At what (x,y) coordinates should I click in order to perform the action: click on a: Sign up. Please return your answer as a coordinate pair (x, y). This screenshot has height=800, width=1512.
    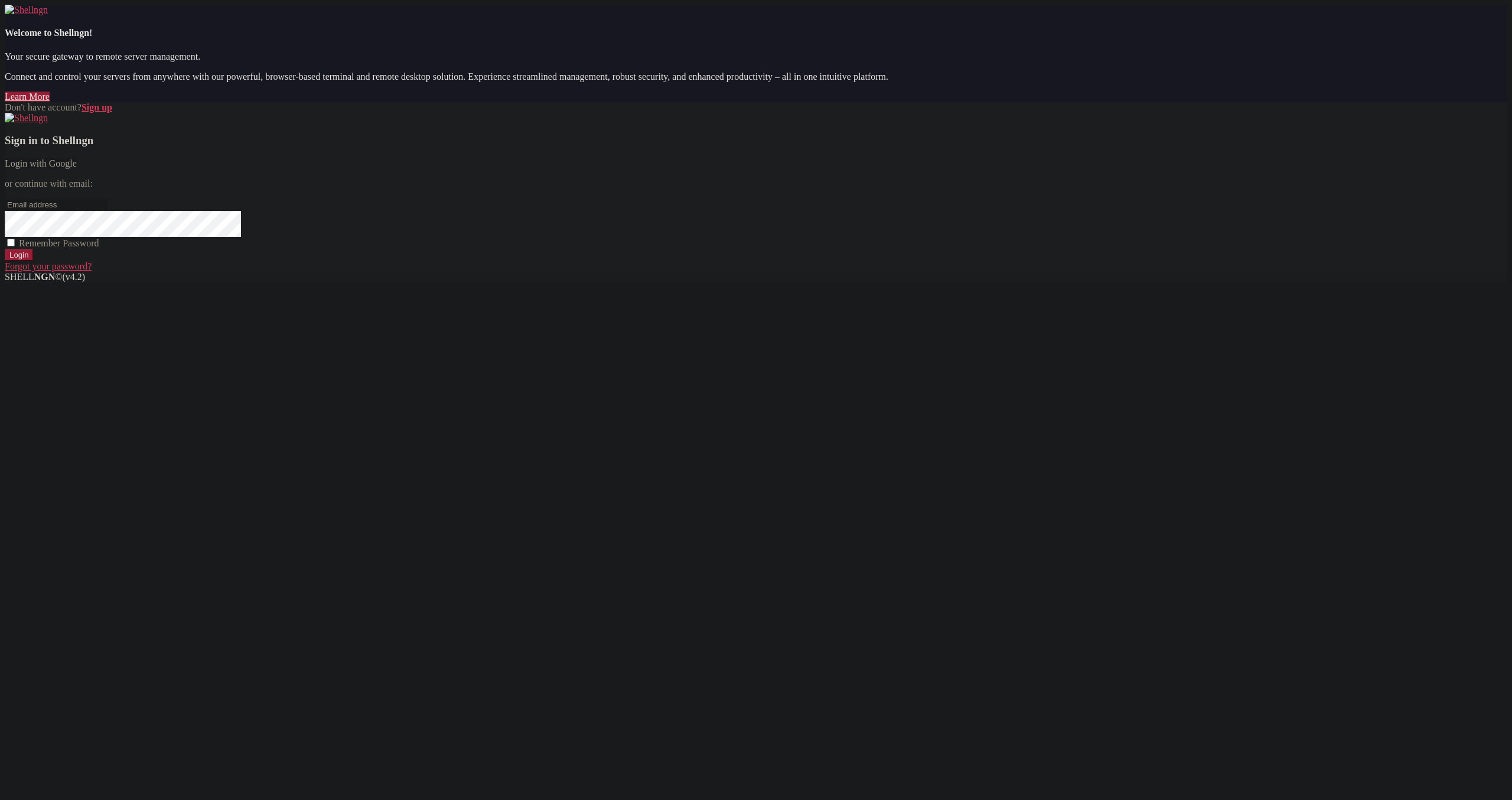
    Looking at the image, I should click on (97, 106).